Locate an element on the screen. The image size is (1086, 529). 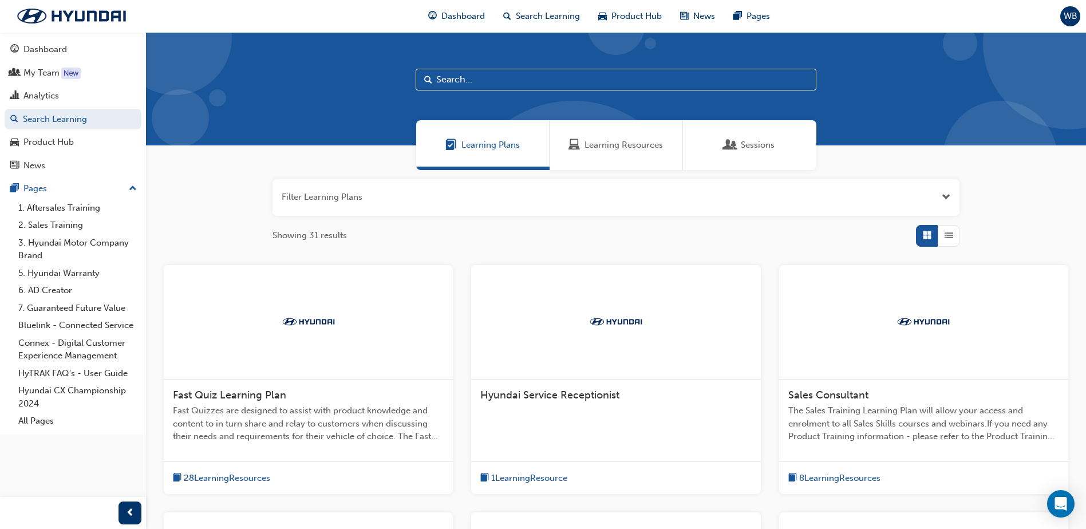
button: DashboardMy TeamAnalyticsSearch LearningProduct HubNews is located at coordinates (73, 107).